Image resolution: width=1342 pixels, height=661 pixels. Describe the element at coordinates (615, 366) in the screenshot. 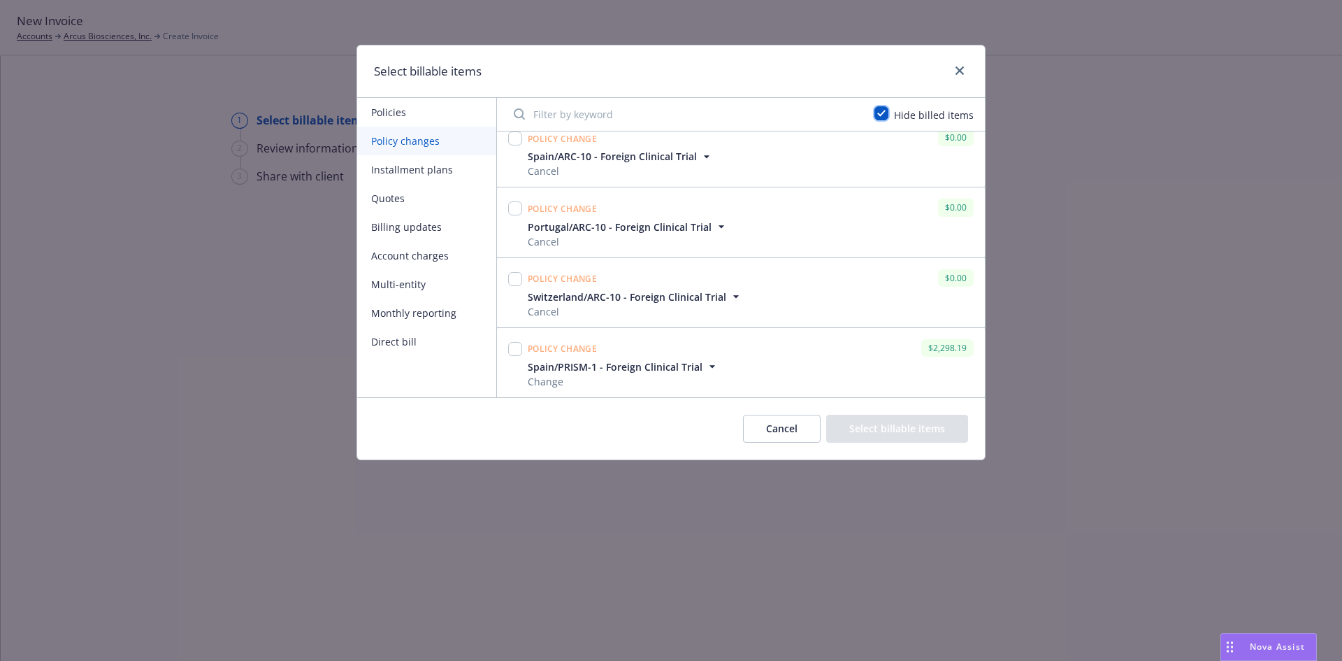

I see `span: Spain/PRISM-1 - Foreign Clinical Trial` at that location.